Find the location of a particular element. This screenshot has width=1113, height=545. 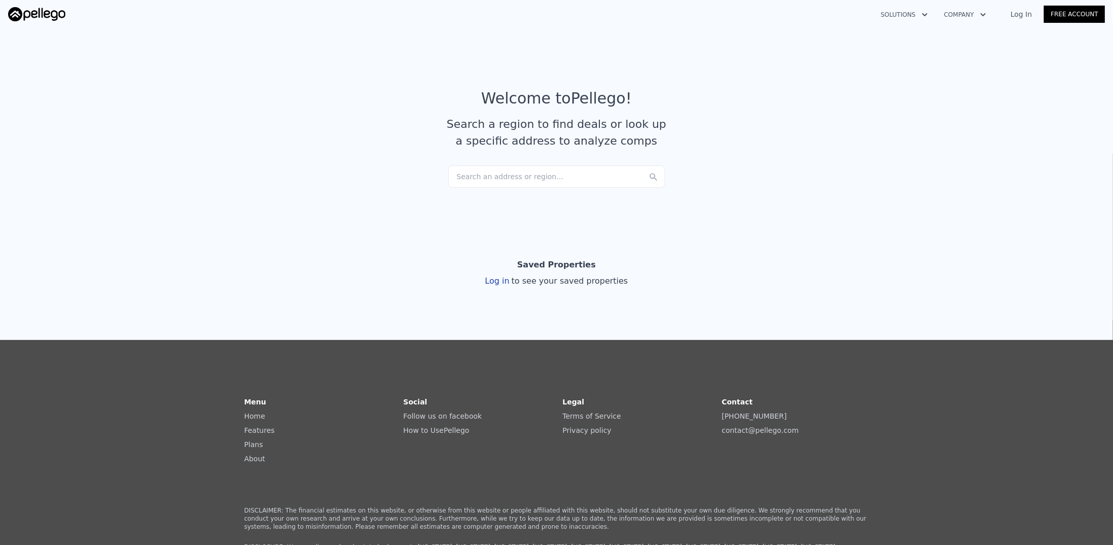

strong: Social is located at coordinates (415, 402).